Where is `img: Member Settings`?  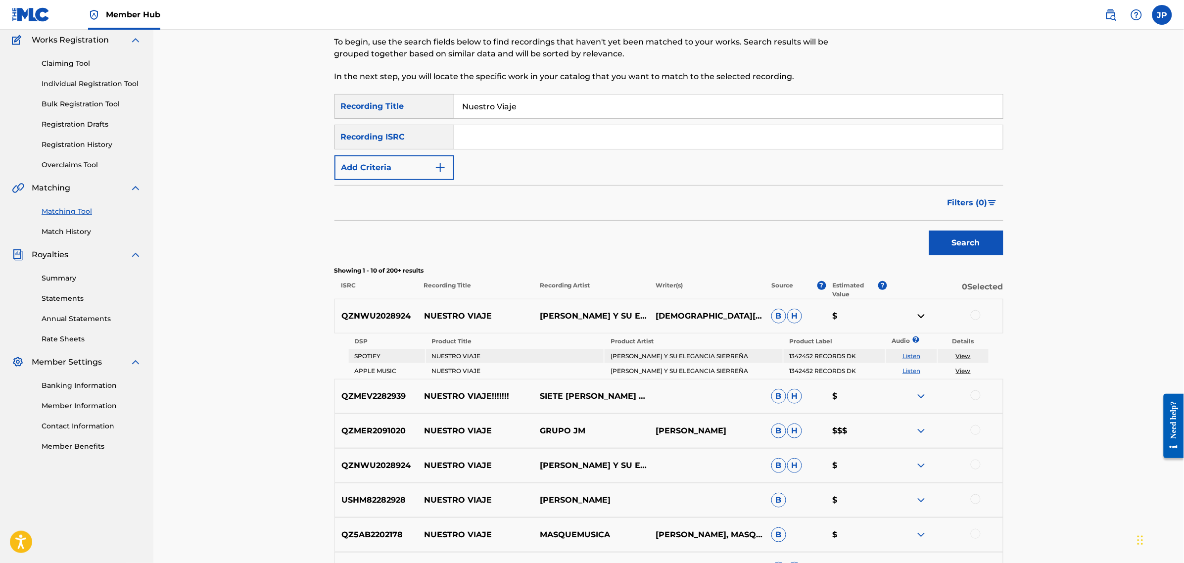
img: Member Settings is located at coordinates (18, 362).